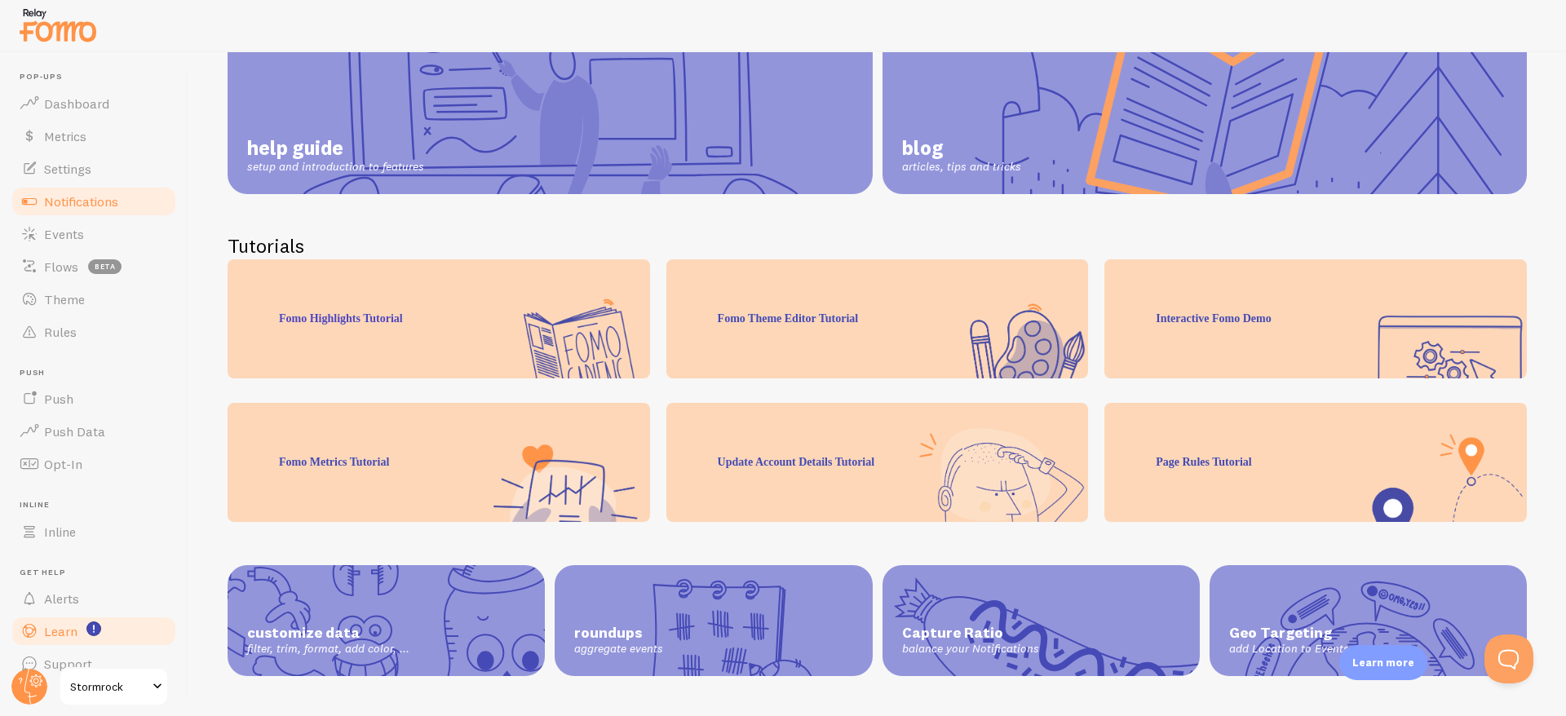 This screenshot has width=1566, height=716. Describe the element at coordinates (1383, 662) in the screenshot. I see `p: Learn more` at that location.